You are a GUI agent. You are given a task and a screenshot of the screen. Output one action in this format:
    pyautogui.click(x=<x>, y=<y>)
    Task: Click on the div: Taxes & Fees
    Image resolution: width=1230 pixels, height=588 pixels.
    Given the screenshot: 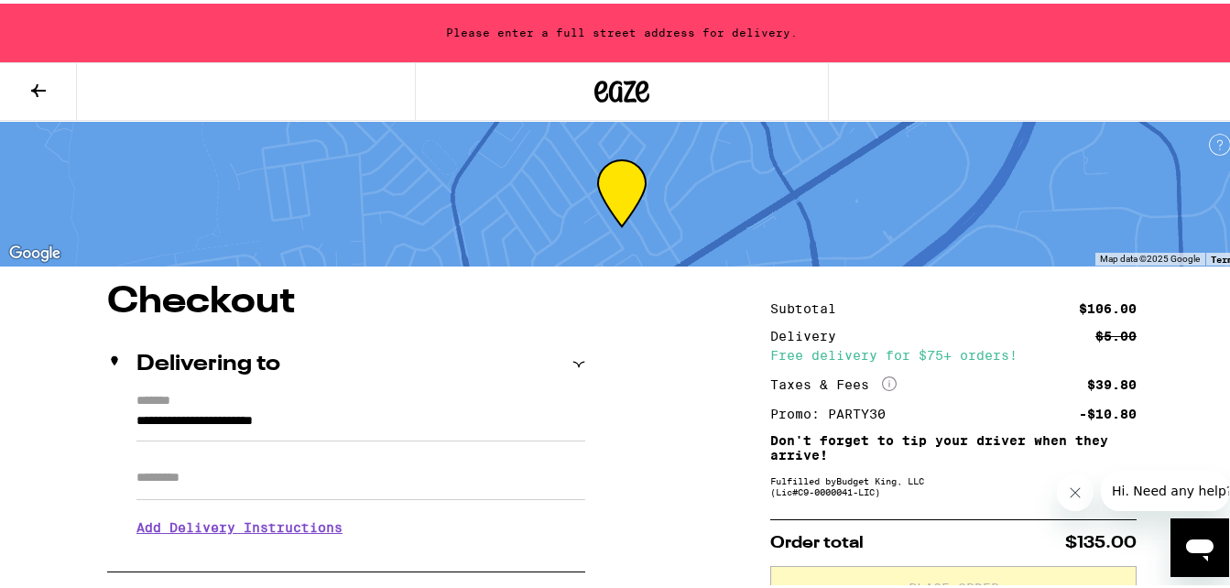 What is the action you would take?
    pyautogui.click(x=833, y=381)
    